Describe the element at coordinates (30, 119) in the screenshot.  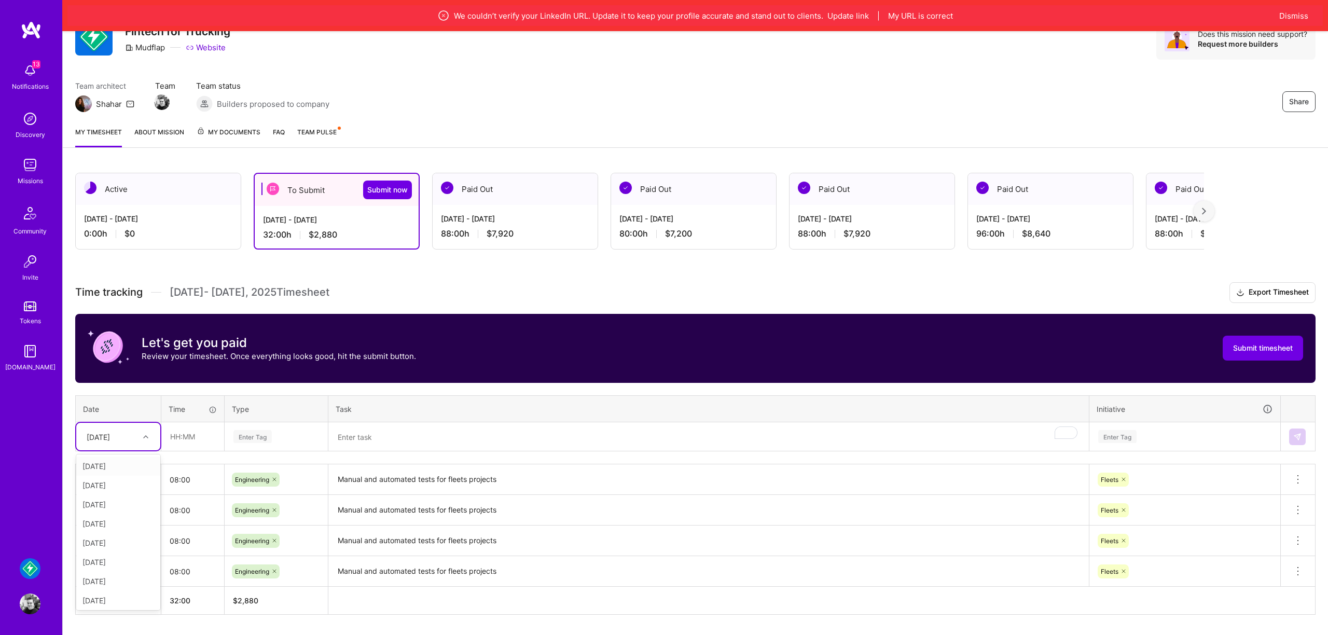
I see `img: discovery` at that location.